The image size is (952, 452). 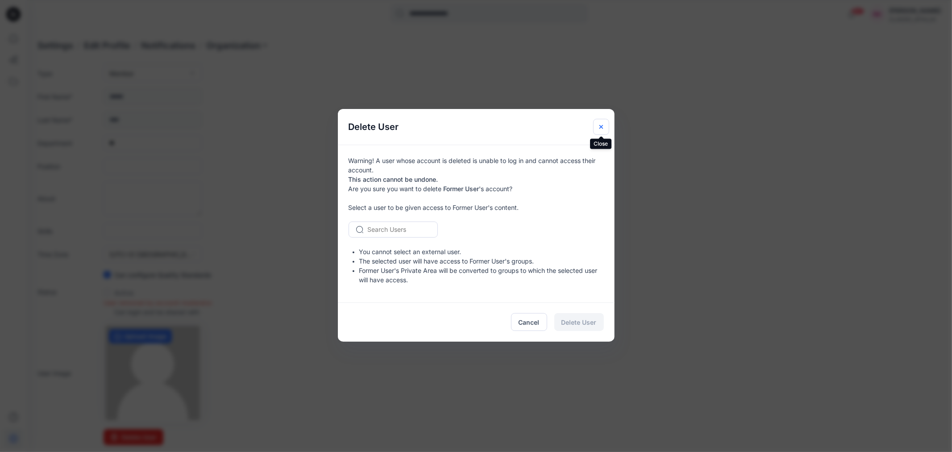 What do you see at coordinates (374, 127) in the screenshot?
I see `h5: Delete User` at bounding box center [374, 127].